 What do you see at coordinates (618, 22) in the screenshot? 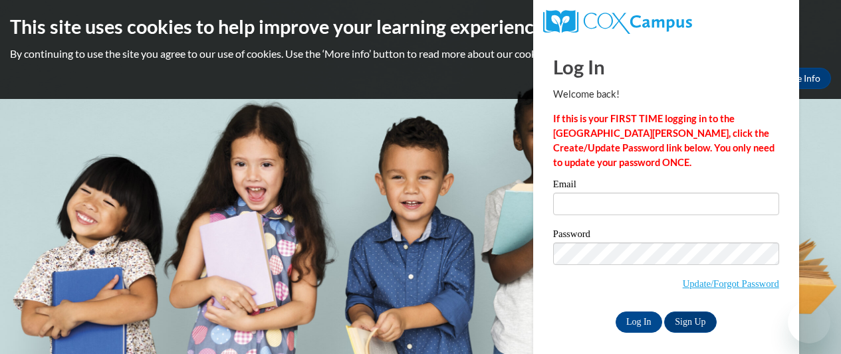
I see `img: COX Campus` at bounding box center [618, 22].